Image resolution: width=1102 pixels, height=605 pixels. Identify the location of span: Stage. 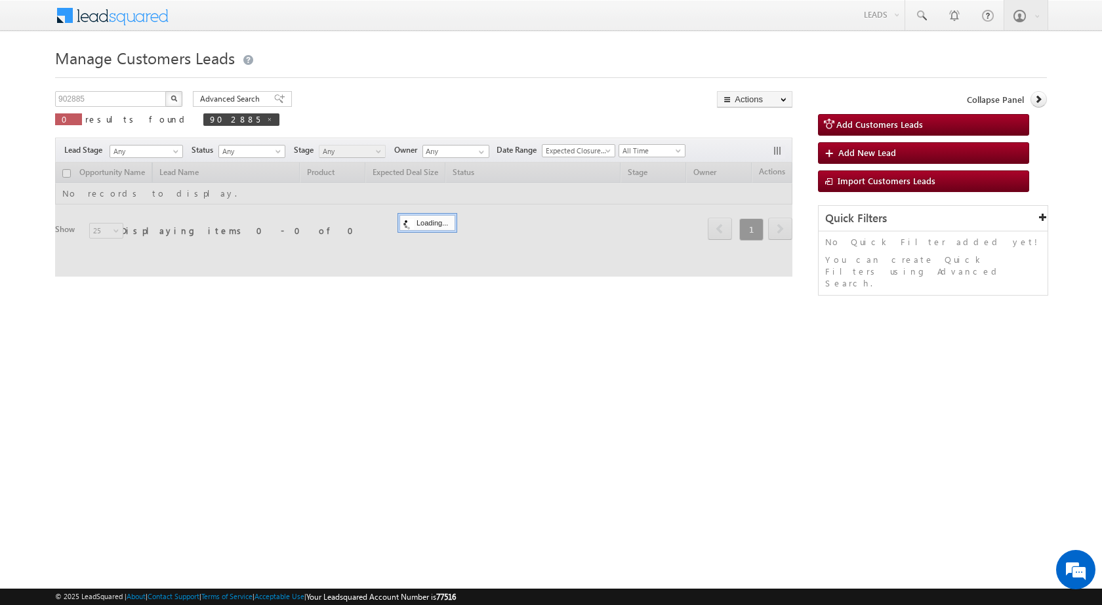
(306, 150).